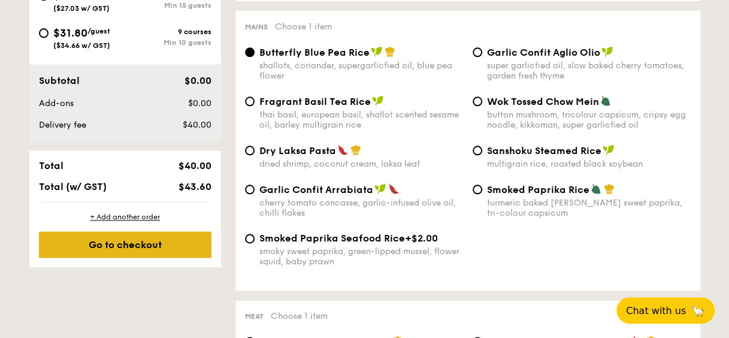 The image size is (729, 338). What do you see at coordinates (254, 316) in the screenshot?
I see `span: Meat` at bounding box center [254, 316].